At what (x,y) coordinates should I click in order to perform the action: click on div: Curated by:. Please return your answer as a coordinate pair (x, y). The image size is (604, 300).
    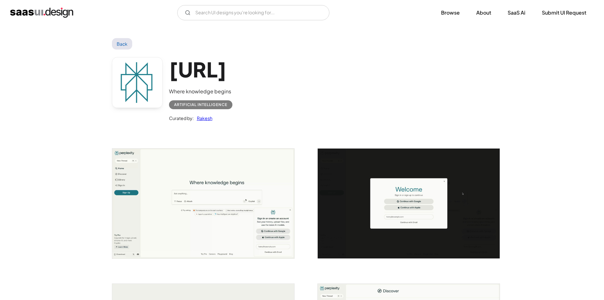
    Looking at the image, I should click on (181, 118).